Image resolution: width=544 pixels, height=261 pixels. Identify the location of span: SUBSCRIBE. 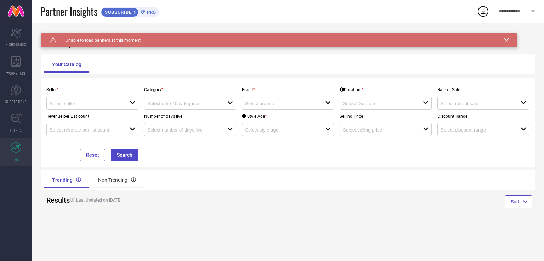
(117, 12).